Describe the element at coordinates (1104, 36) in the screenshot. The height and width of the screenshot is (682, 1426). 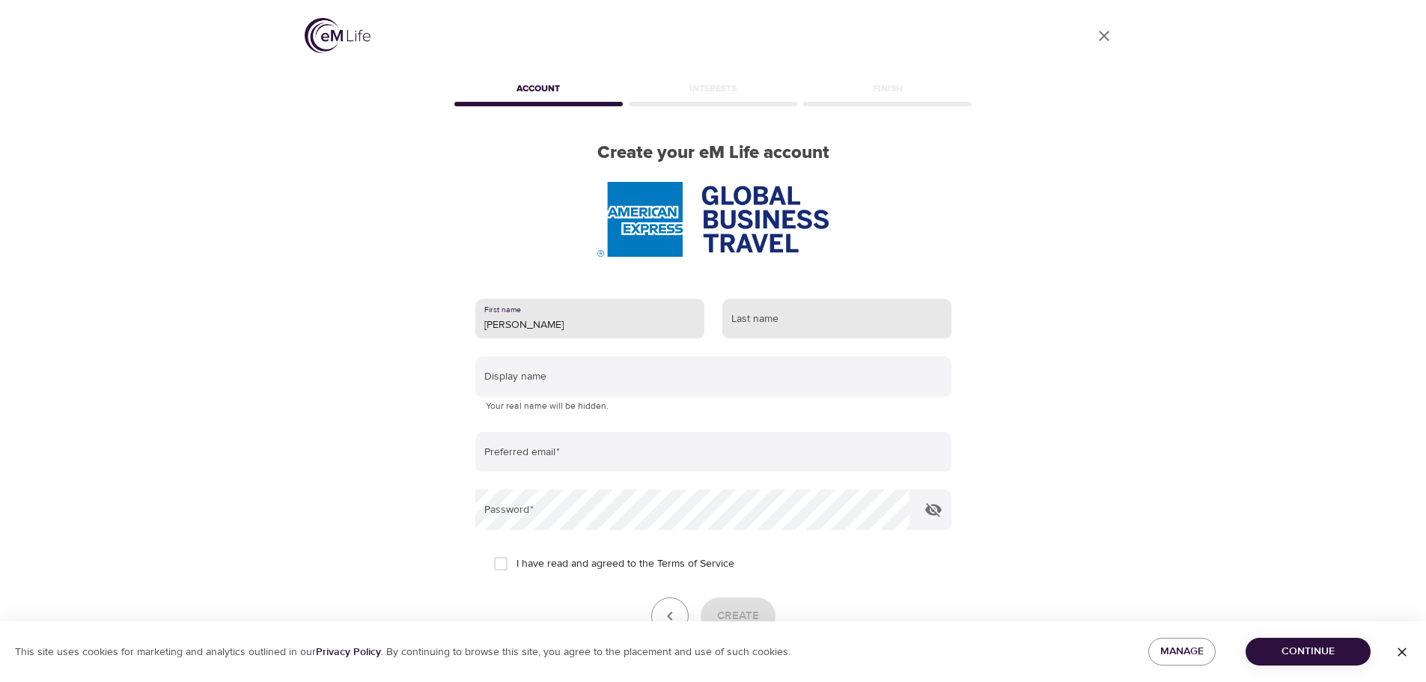
I see `a: close` at that location.